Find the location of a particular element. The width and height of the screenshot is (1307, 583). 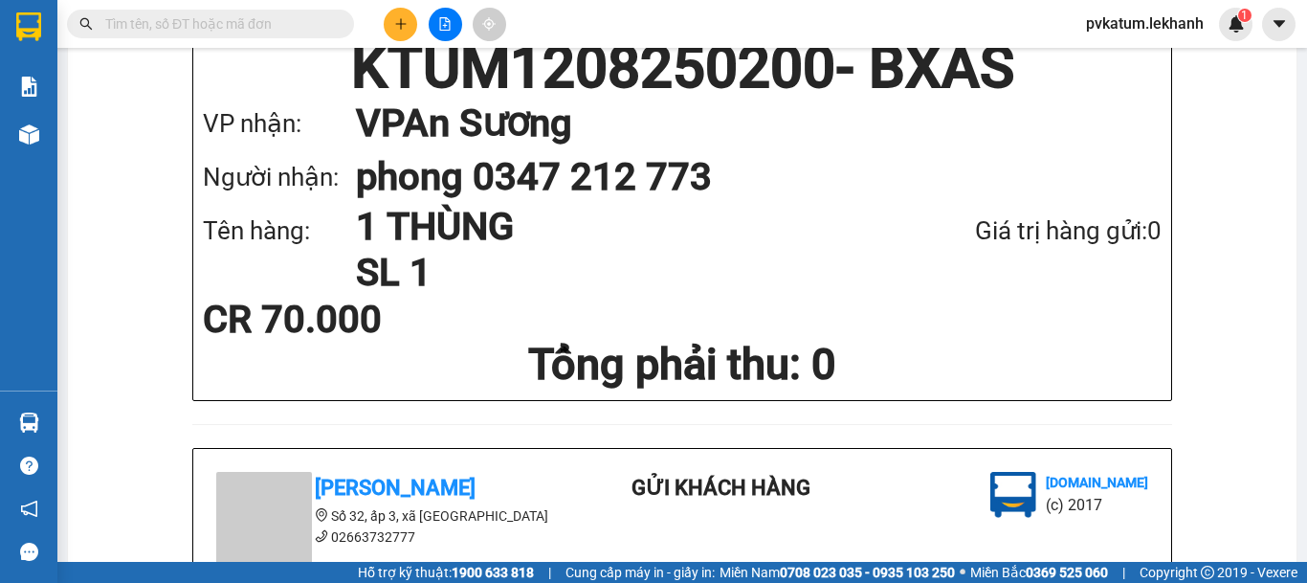

button: caret-down is located at coordinates (1278, 24).